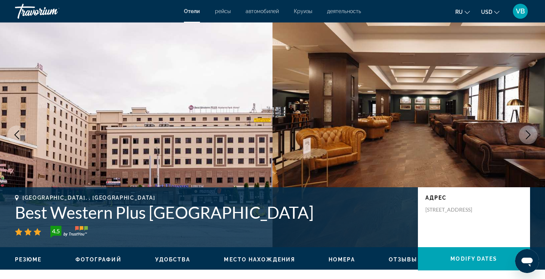 This screenshot has height=279, width=545. Describe the element at coordinates (403, 259) in the screenshot. I see `span: Отзывы` at that location.